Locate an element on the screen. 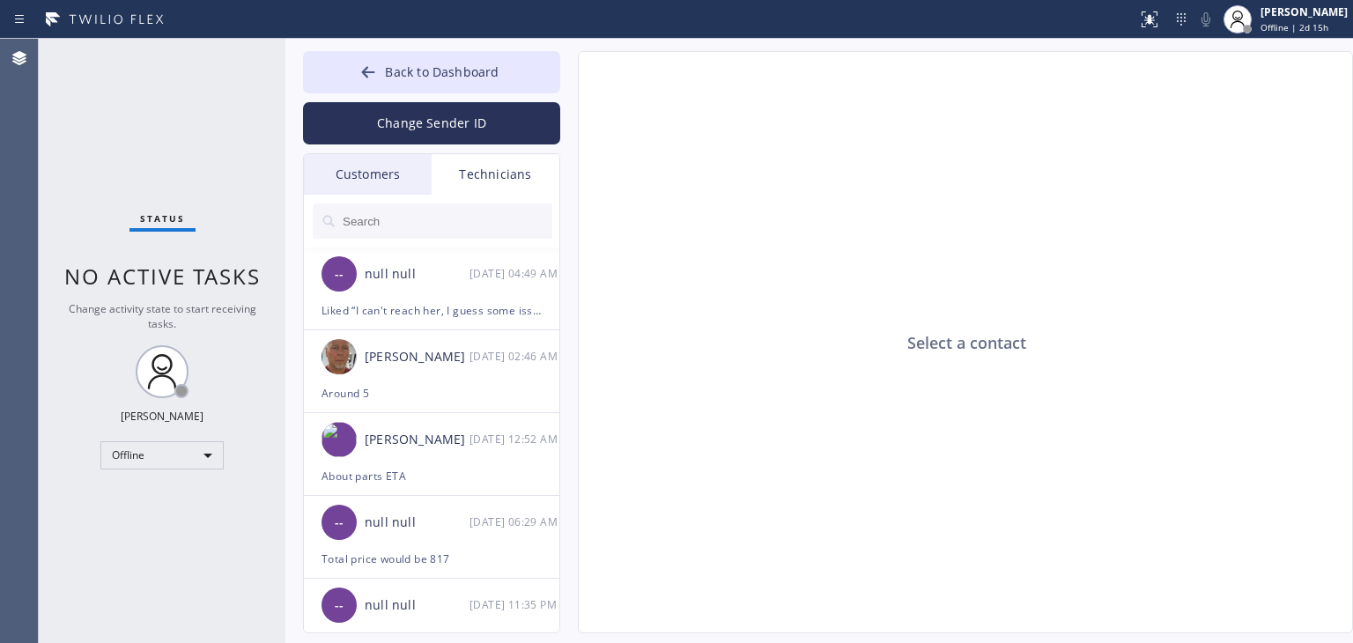 The height and width of the screenshot is (643, 1353). div: Technicians is located at coordinates (495, 174).